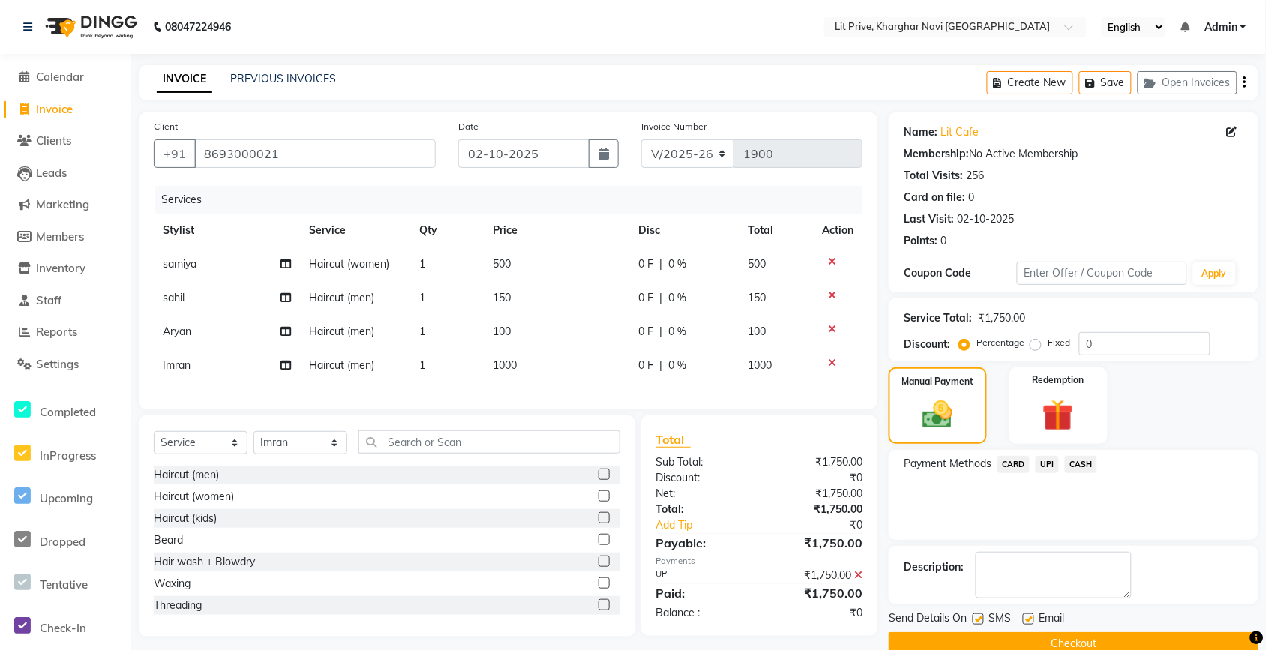 This screenshot has width=1266, height=650. I want to click on div: Haircut (men), so click(186, 475).